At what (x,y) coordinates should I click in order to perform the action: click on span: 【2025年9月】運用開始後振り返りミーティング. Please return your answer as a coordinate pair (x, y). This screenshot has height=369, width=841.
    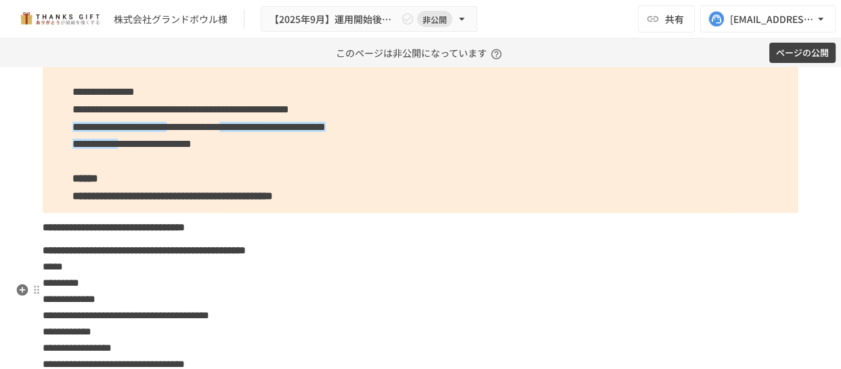
    Looking at the image, I should click on (334, 19).